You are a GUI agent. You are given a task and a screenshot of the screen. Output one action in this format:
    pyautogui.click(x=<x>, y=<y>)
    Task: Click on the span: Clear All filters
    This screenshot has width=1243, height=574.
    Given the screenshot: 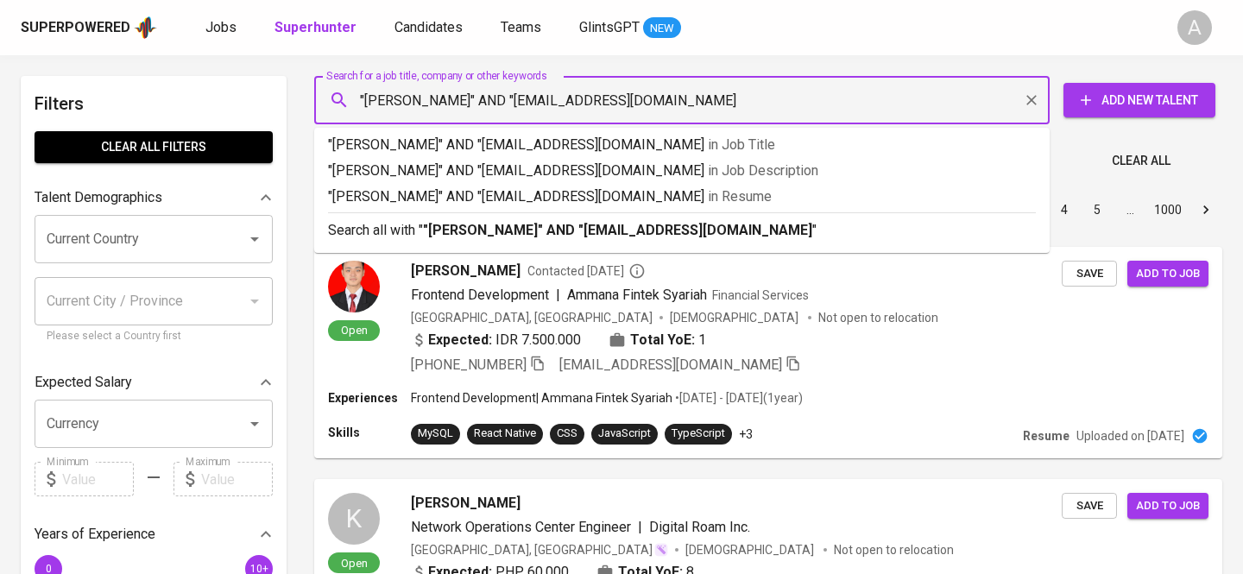 What is the action you would take?
    pyautogui.click(x=154, y=147)
    